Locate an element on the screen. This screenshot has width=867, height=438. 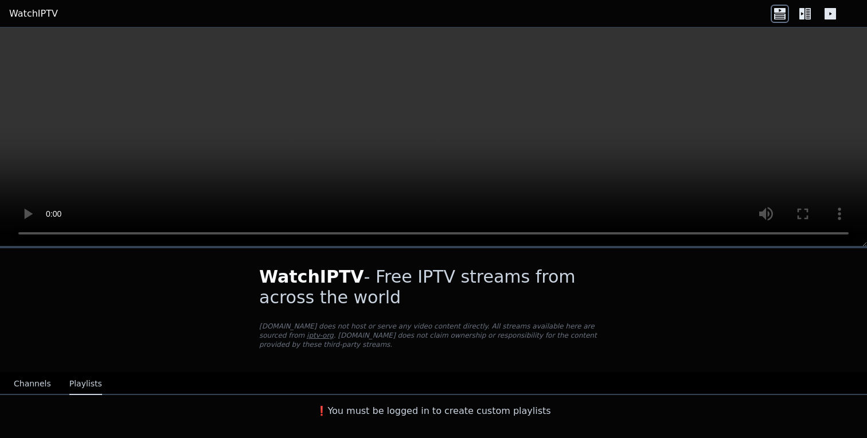
span: WatchIPTV is located at coordinates (311, 276).